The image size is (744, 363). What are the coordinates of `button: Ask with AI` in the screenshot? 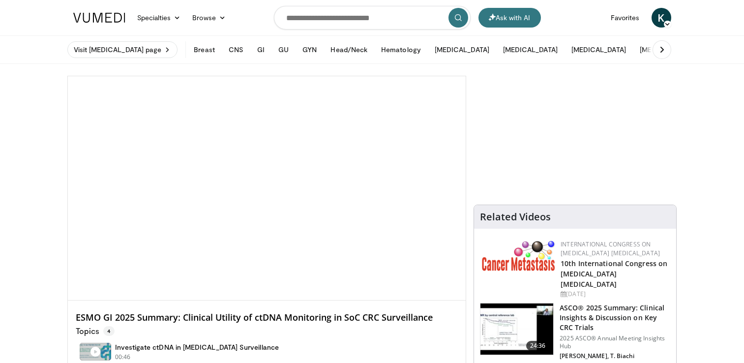 It's located at (509, 18).